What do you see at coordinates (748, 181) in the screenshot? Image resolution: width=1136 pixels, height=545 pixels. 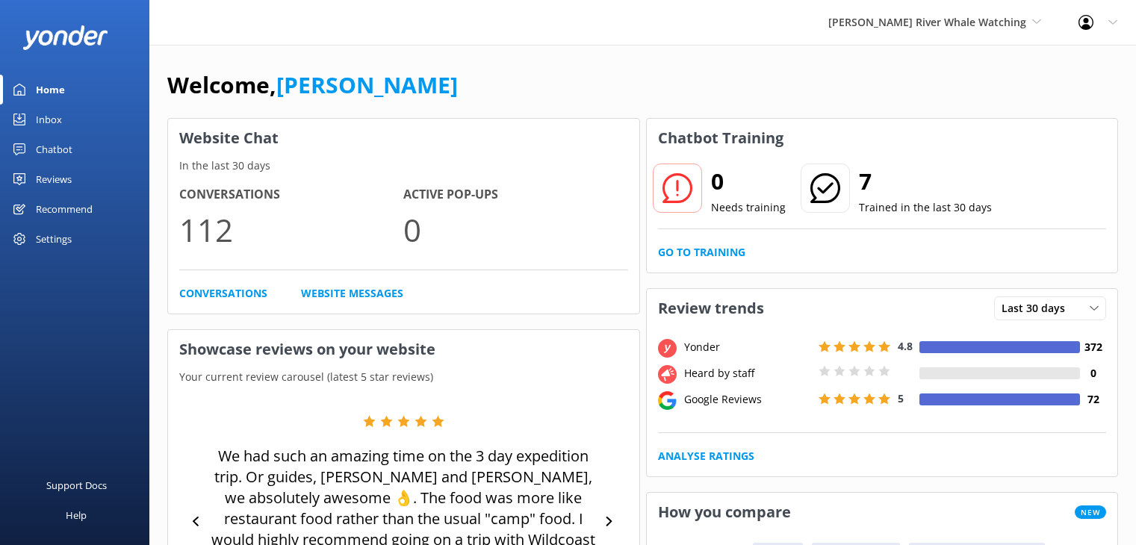 I see `h2: 0` at bounding box center [748, 181].